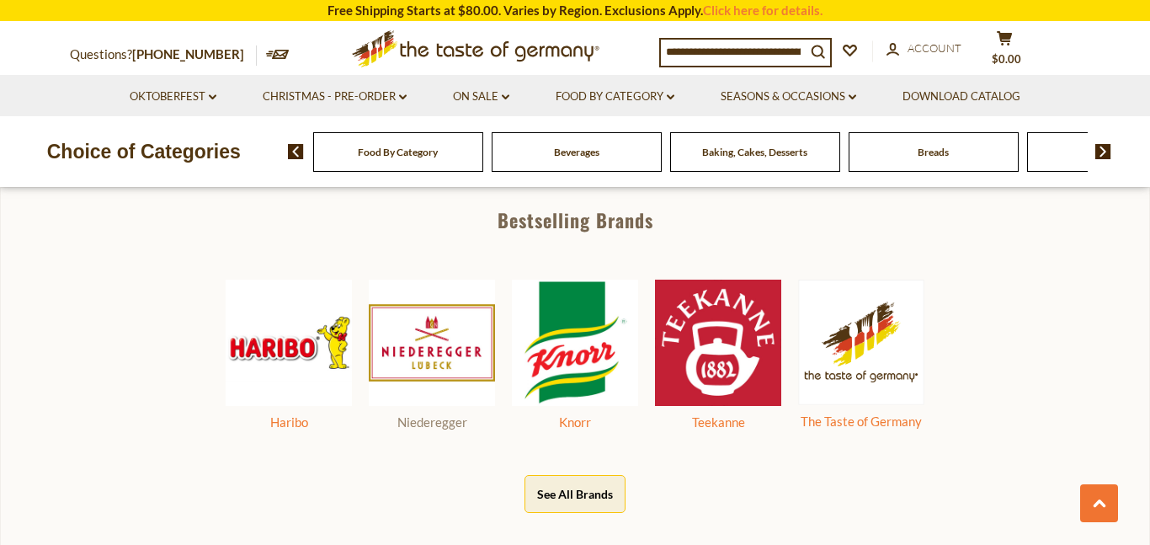  Describe the element at coordinates (296, 152) in the screenshot. I see `img: previous arrow` at that location.